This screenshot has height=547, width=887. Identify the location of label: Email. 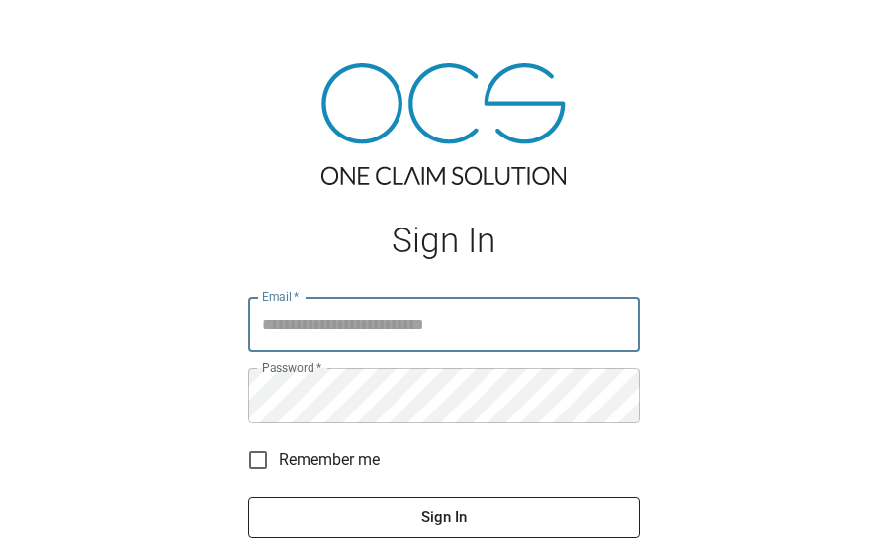
(281, 296).